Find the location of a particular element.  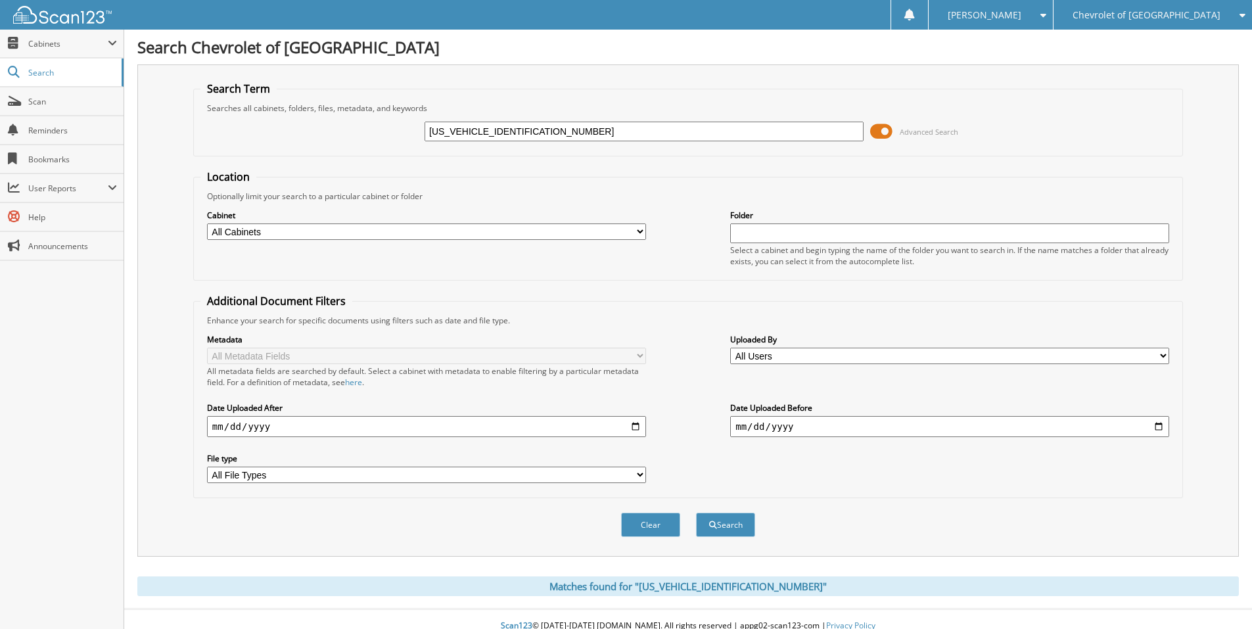

legend: Additional Document Filters is located at coordinates (276, 301).